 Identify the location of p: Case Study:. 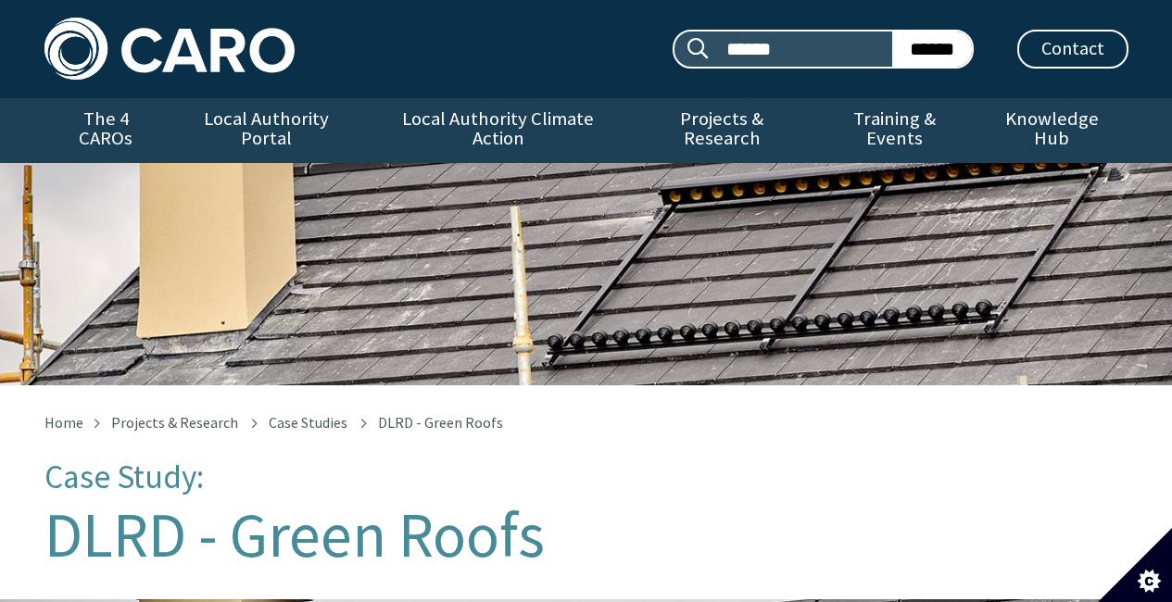
(586, 477).